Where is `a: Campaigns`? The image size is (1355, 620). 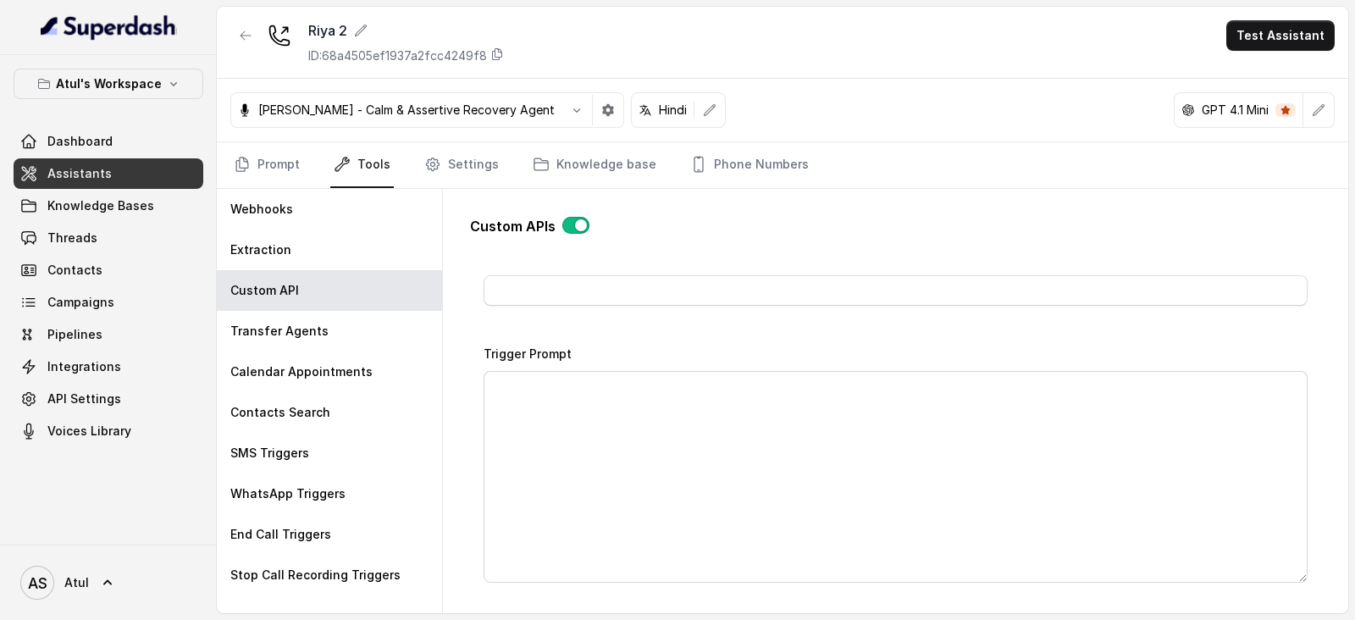 a: Campaigns is located at coordinates (108, 302).